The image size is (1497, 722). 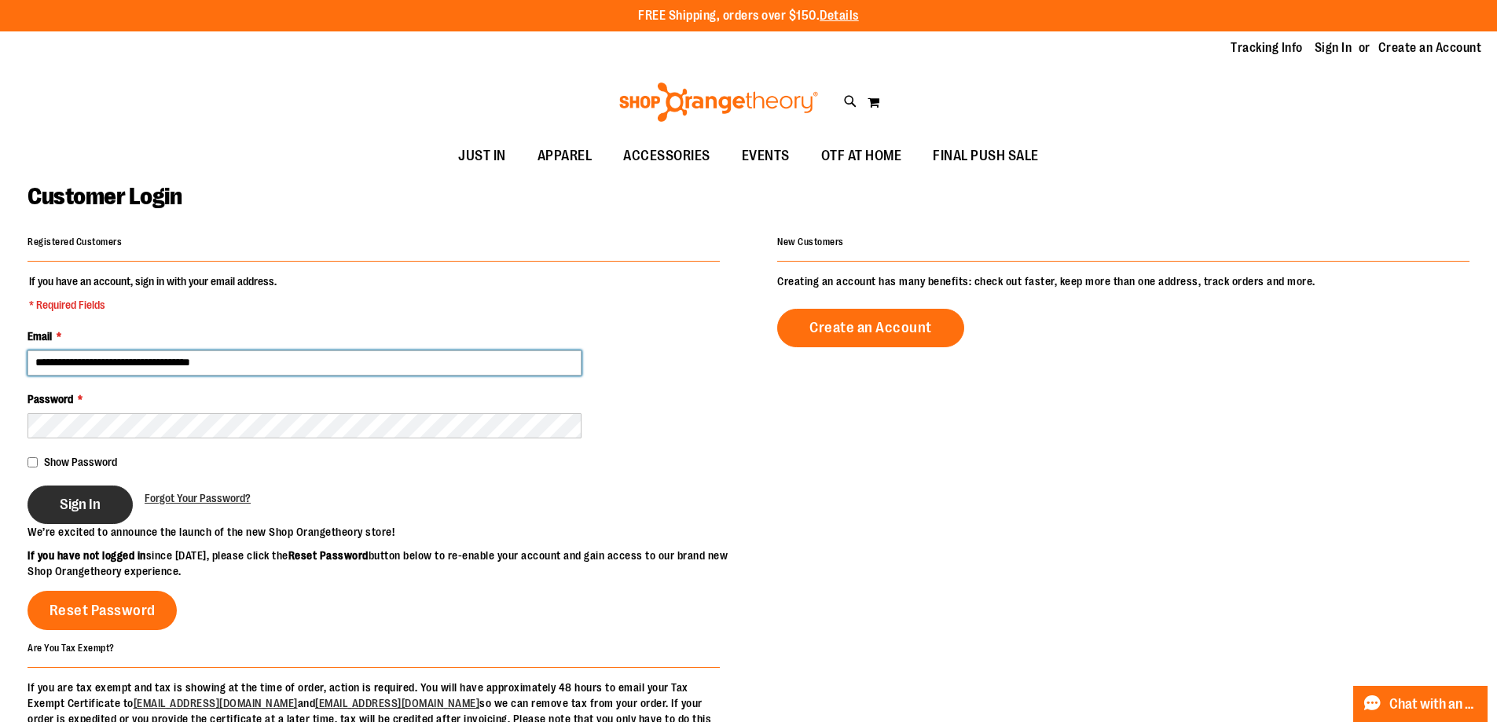 What do you see at coordinates (1123, 281) in the screenshot?
I see `p: Creating an account has many benefits: check out faster, keep more than one address, track orders...` at bounding box center [1123, 281].